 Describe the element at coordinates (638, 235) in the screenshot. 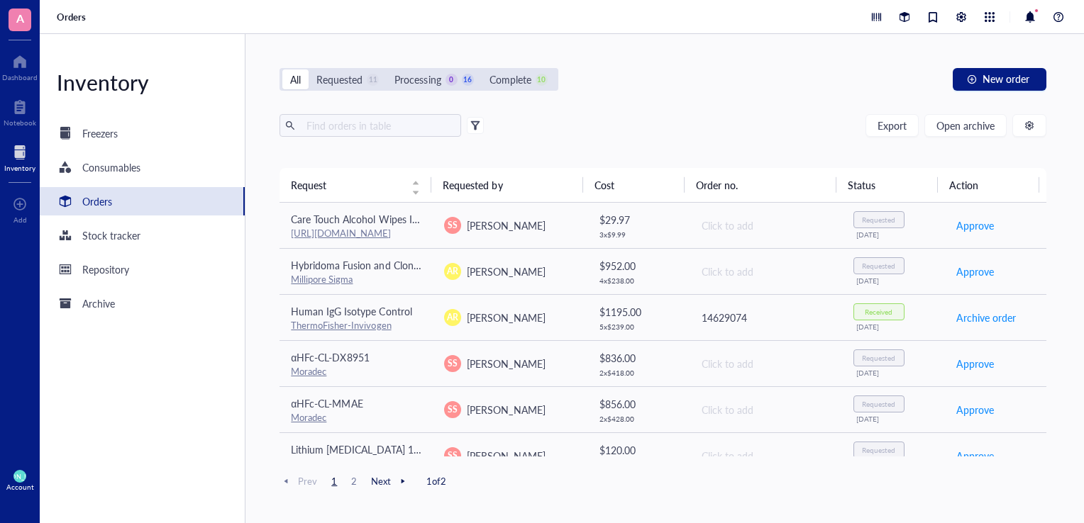

I see `div: 3 x $ 9.99` at that location.